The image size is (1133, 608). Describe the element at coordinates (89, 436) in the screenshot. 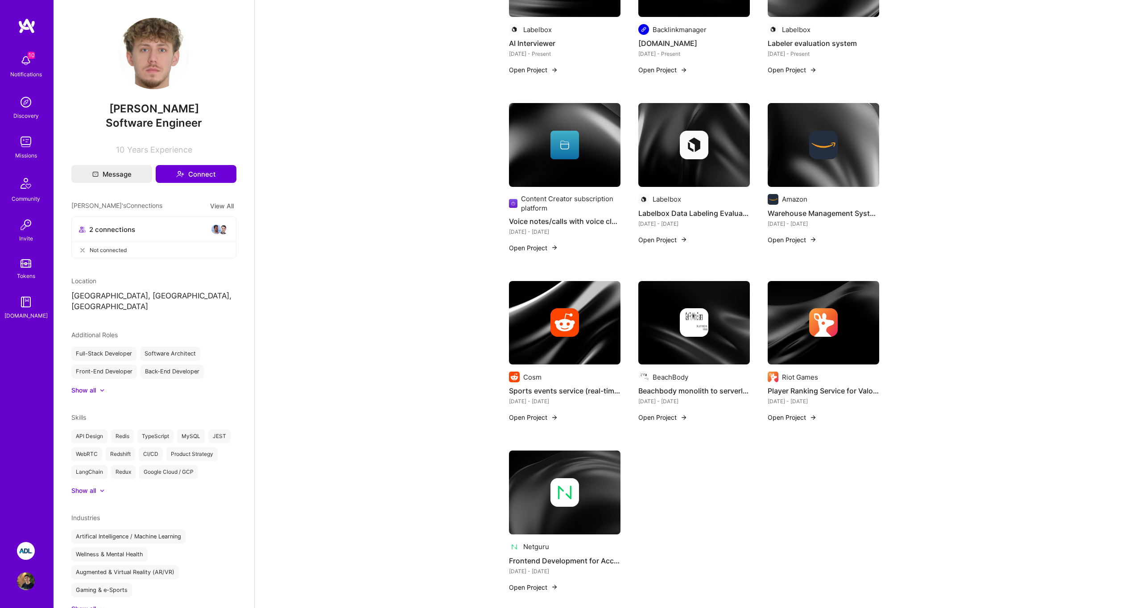

I see `div: API Design` at that location.